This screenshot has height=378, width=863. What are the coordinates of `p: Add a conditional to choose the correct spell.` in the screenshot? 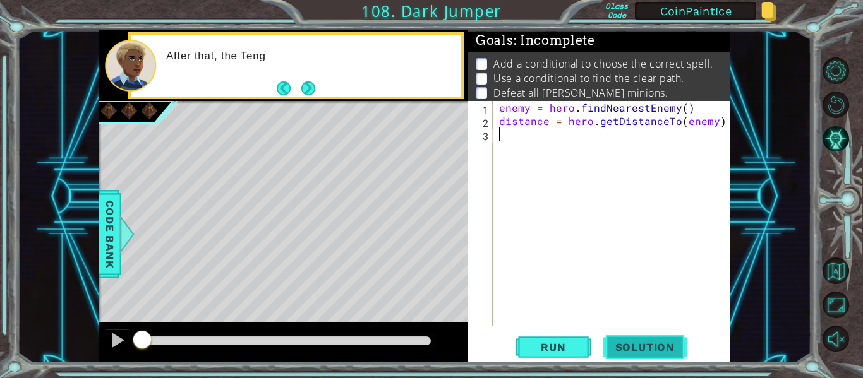 It's located at (602, 64).